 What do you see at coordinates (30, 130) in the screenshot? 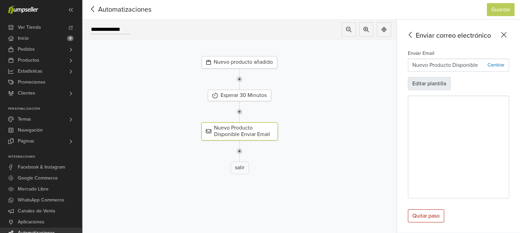
I see `span: Navegación` at bounding box center [30, 130].